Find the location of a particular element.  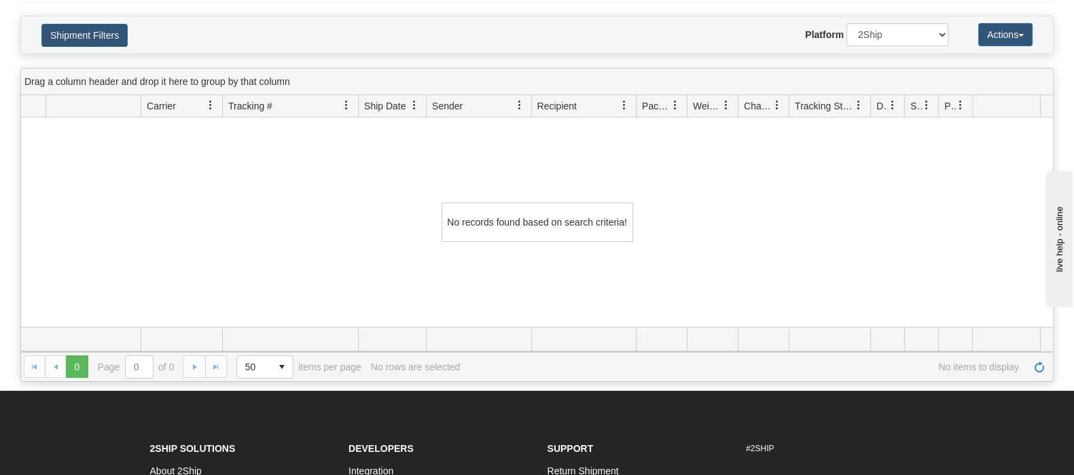

span: No items to display is located at coordinates (744, 367).